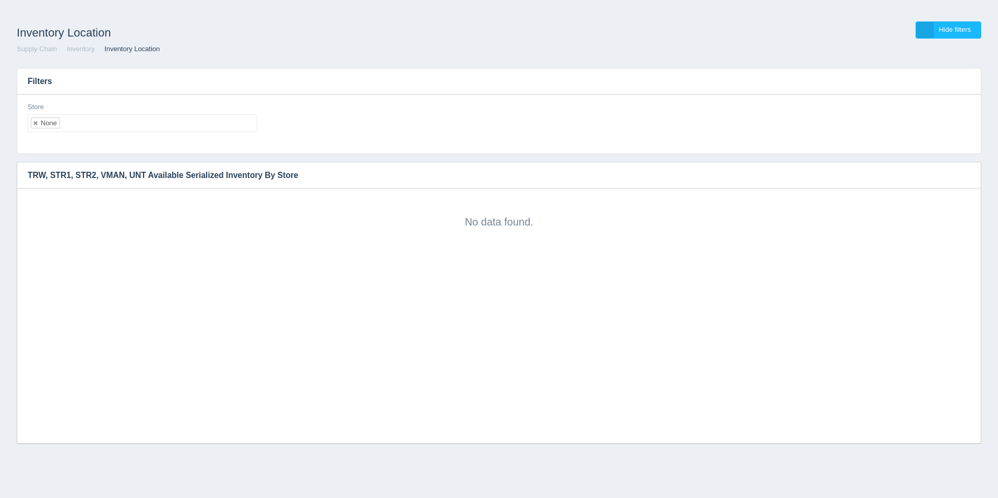 Image resolution: width=998 pixels, height=498 pixels. I want to click on div: None, so click(49, 123).